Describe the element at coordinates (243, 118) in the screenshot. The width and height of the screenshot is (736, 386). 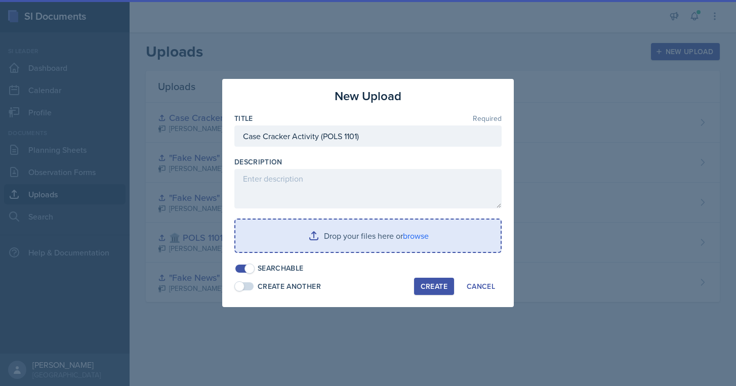
I see `label: Title` at that location.